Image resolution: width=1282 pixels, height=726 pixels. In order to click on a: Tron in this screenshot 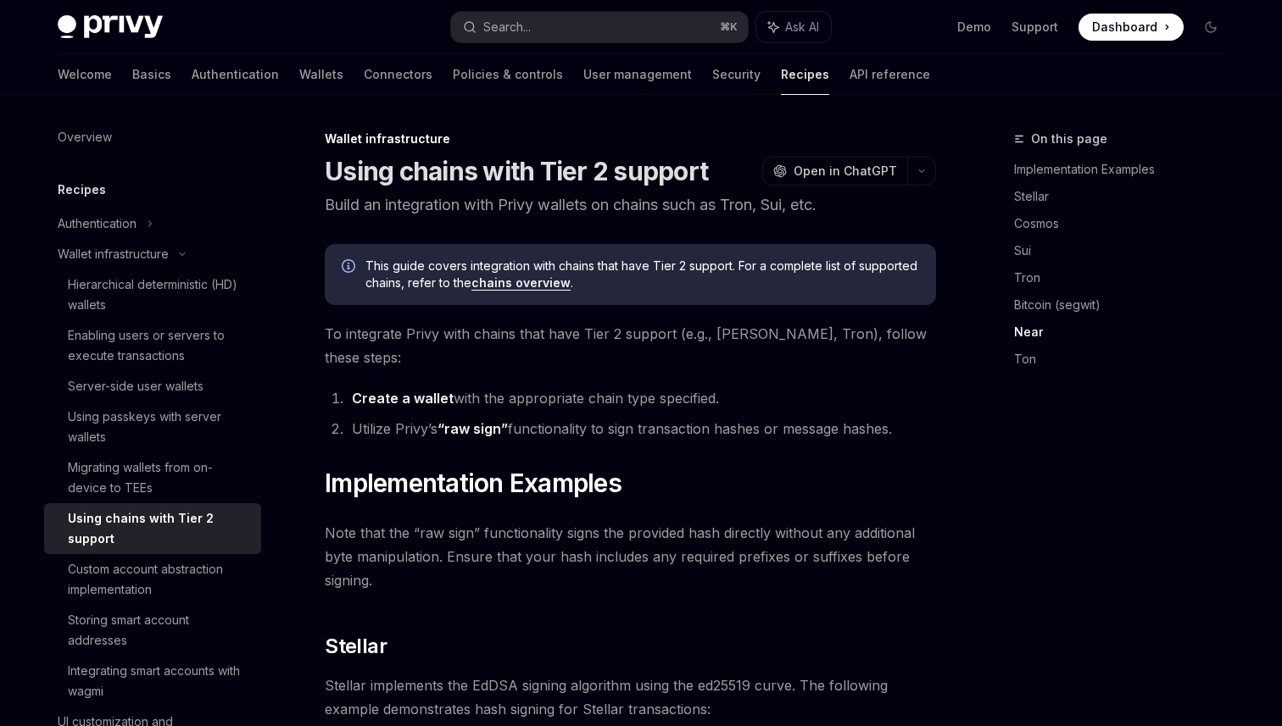, I will do `click(1126, 278)`.